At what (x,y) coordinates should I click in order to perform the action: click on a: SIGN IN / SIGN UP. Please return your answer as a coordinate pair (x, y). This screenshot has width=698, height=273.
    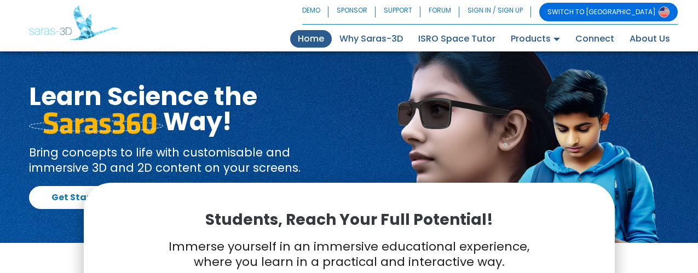
    Looking at the image, I should click on (495, 12).